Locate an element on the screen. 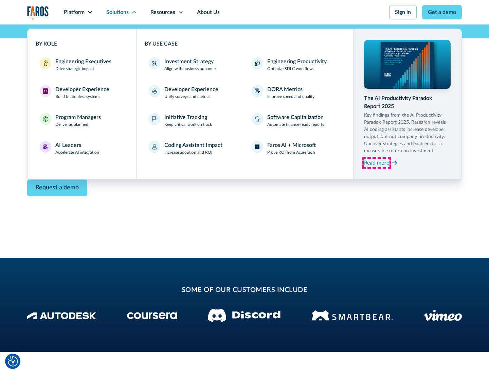 The width and height of the screenshot is (489, 374). div: DORA Metrics is located at coordinates (285, 89).